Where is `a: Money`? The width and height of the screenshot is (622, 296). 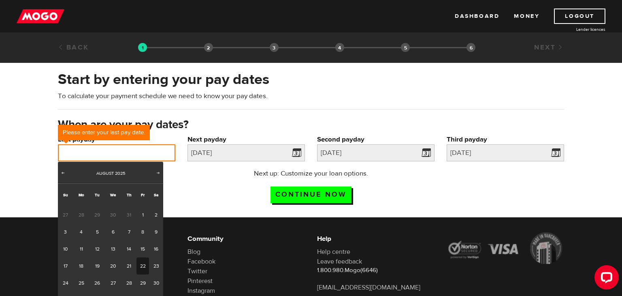
a: Money is located at coordinates (527, 16).